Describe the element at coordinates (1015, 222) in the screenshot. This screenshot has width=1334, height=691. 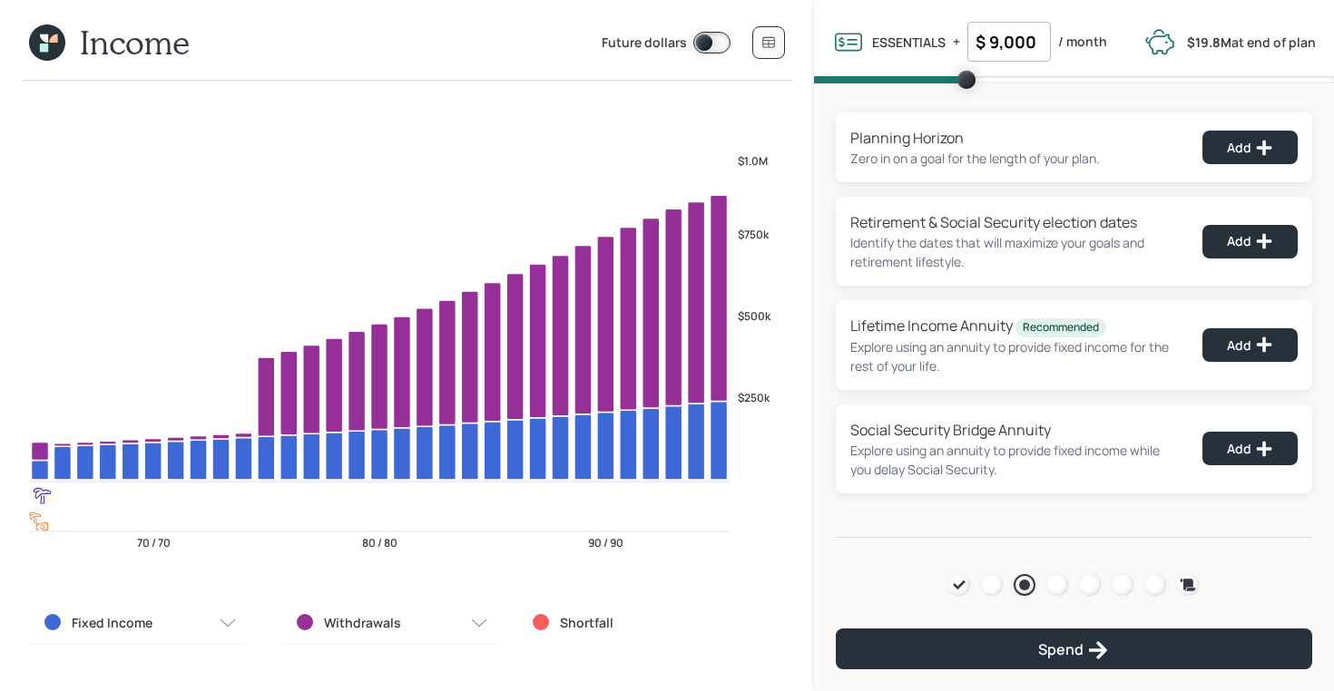
I see `div: Retirement & Social Security election dates` at that location.